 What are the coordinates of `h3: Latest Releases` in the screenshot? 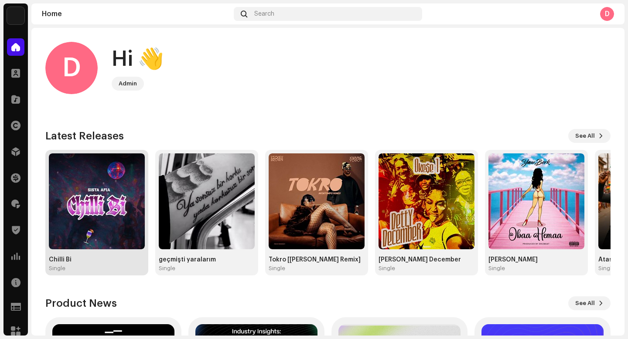 It's located at (85, 136).